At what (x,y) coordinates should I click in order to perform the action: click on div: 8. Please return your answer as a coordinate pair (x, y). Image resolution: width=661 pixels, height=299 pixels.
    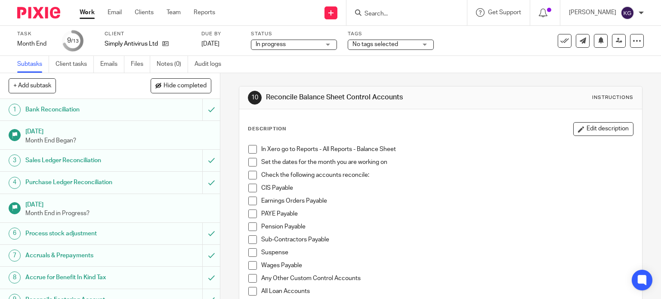
    Looking at the image, I should click on (15, 278).